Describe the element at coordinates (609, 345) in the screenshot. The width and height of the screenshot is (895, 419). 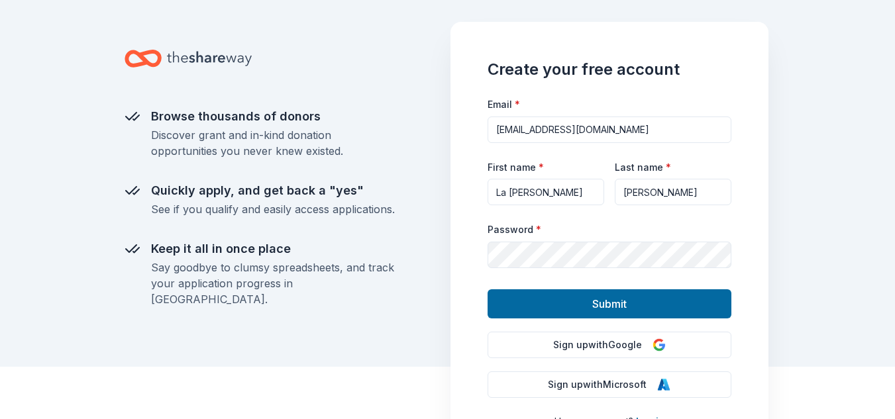
I see `button: Sign upwithGoogle` at that location.